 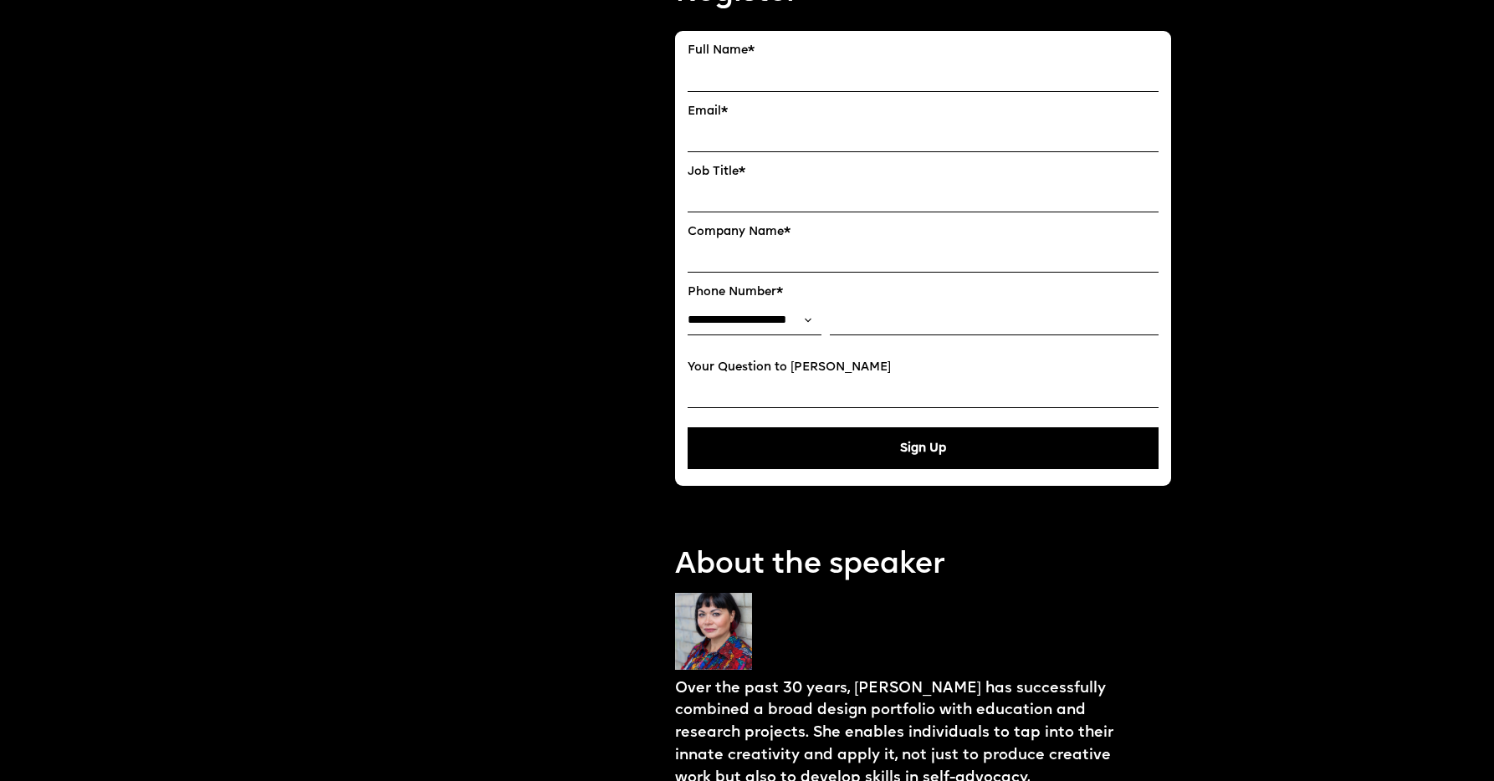 I want to click on p: About the speaker, so click(x=922, y=565).